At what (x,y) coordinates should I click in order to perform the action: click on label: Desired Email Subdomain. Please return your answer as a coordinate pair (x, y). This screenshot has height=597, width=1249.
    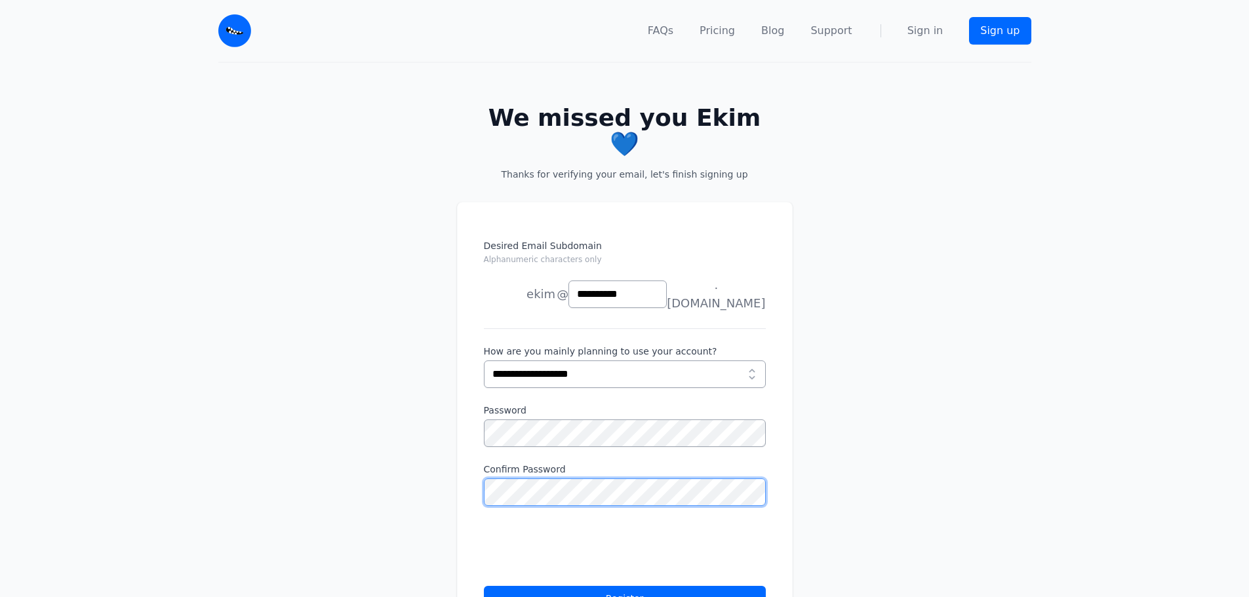
    Looking at the image, I should click on (625, 256).